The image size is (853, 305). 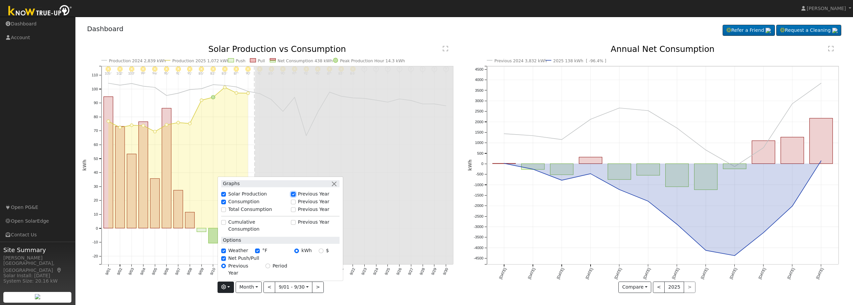 I want to click on p: 102°, so click(x=120, y=73).